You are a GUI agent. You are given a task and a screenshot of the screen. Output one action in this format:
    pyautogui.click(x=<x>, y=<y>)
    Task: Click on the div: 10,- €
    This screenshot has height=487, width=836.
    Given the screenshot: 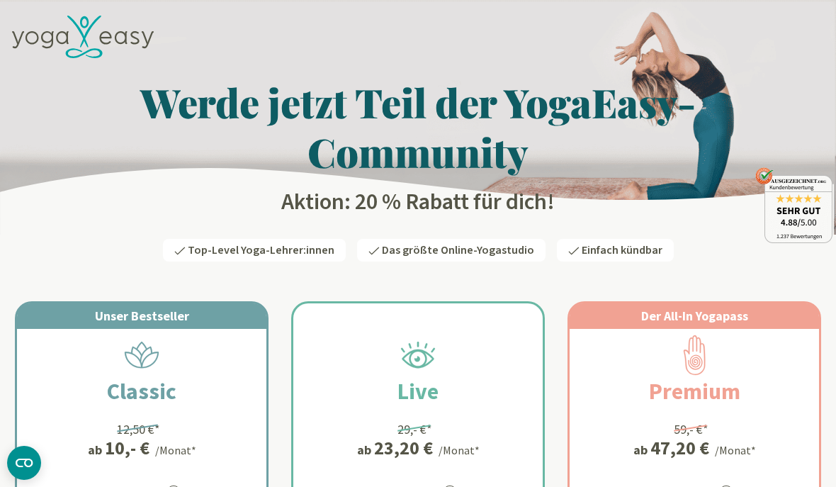 What is the action you would take?
    pyautogui.click(x=127, y=448)
    